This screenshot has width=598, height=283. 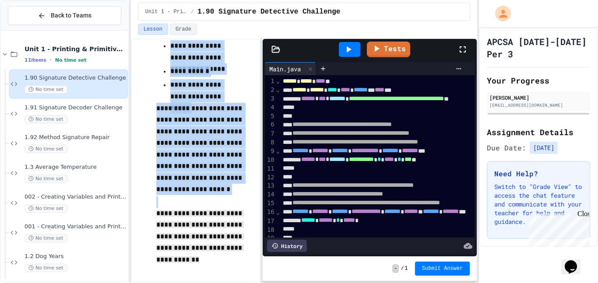 What do you see at coordinates (35, 60) in the screenshot?
I see `span: 11 items` at bounding box center [35, 60].